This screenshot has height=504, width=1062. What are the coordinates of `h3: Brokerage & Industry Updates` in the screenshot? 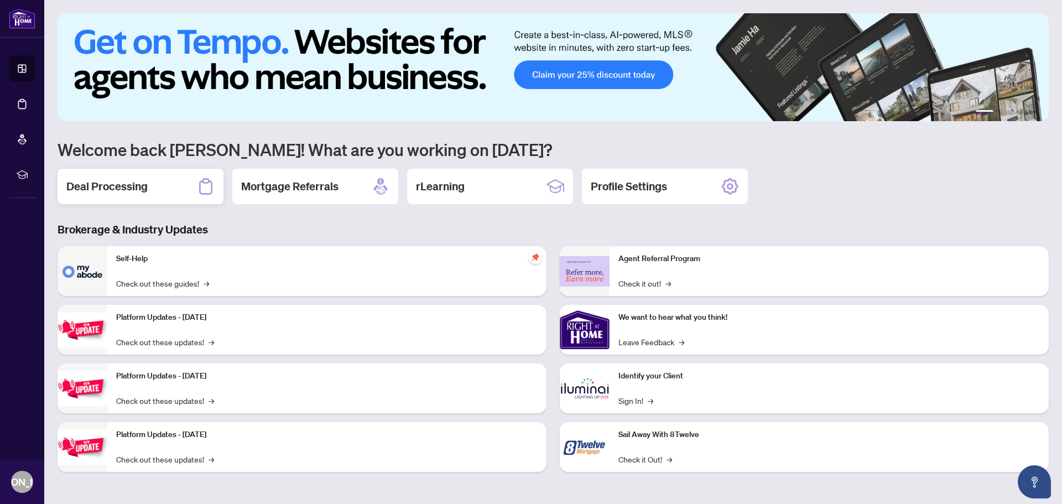 It's located at (553, 229).